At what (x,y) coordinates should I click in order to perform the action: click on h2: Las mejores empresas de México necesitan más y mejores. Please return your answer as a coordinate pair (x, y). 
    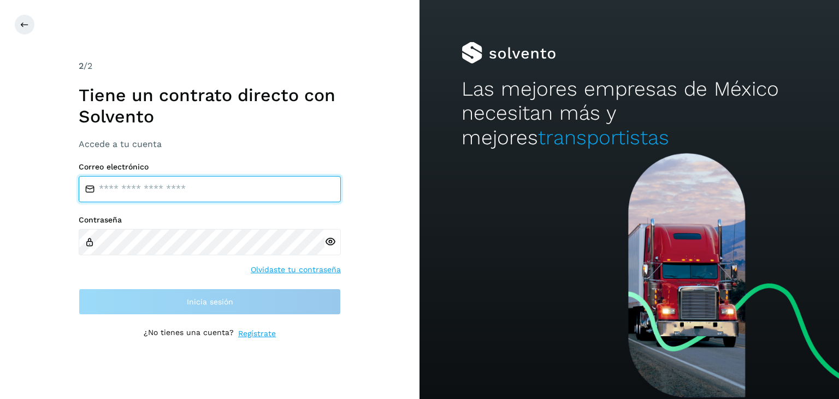
    Looking at the image, I should click on (629, 113).